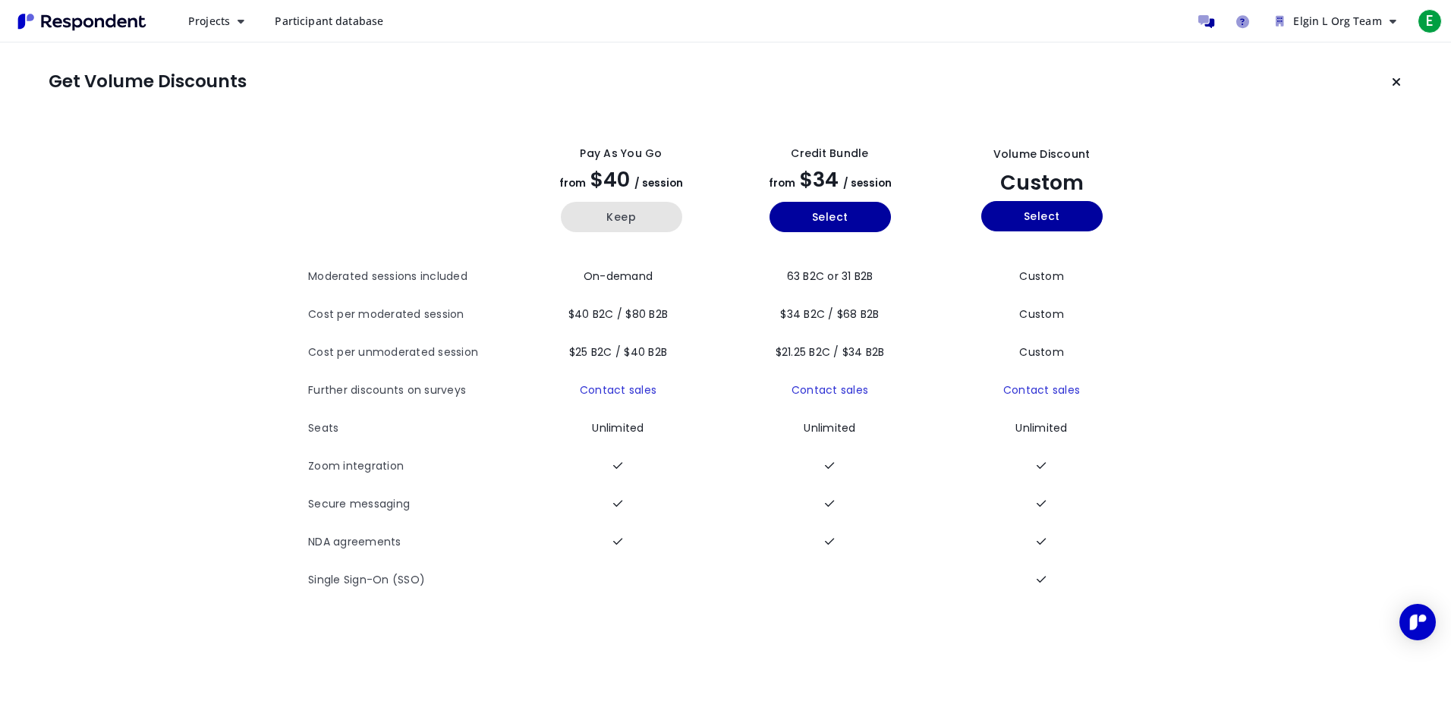 This screenshot has height=701, width=1451. Describe the element at coordinates (618, 276) in the screenshot. I see `span: On-demand` at that location.